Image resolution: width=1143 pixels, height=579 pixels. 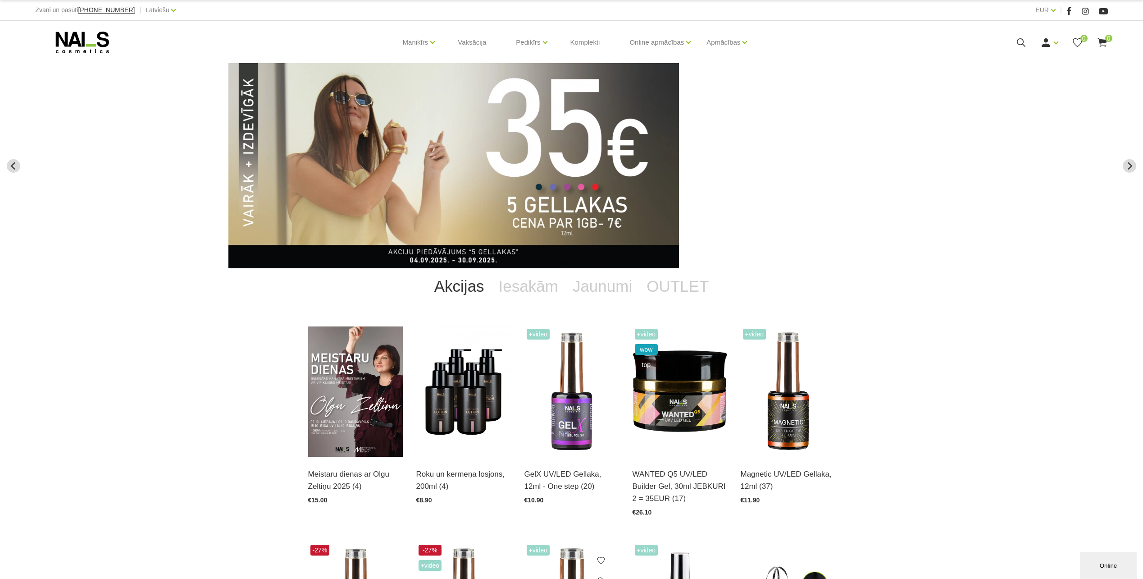 What do you see at coordinates (85, 10) in the screenshot?
I see `div: Zvani un pasūti` at bounding box center [85, 10].